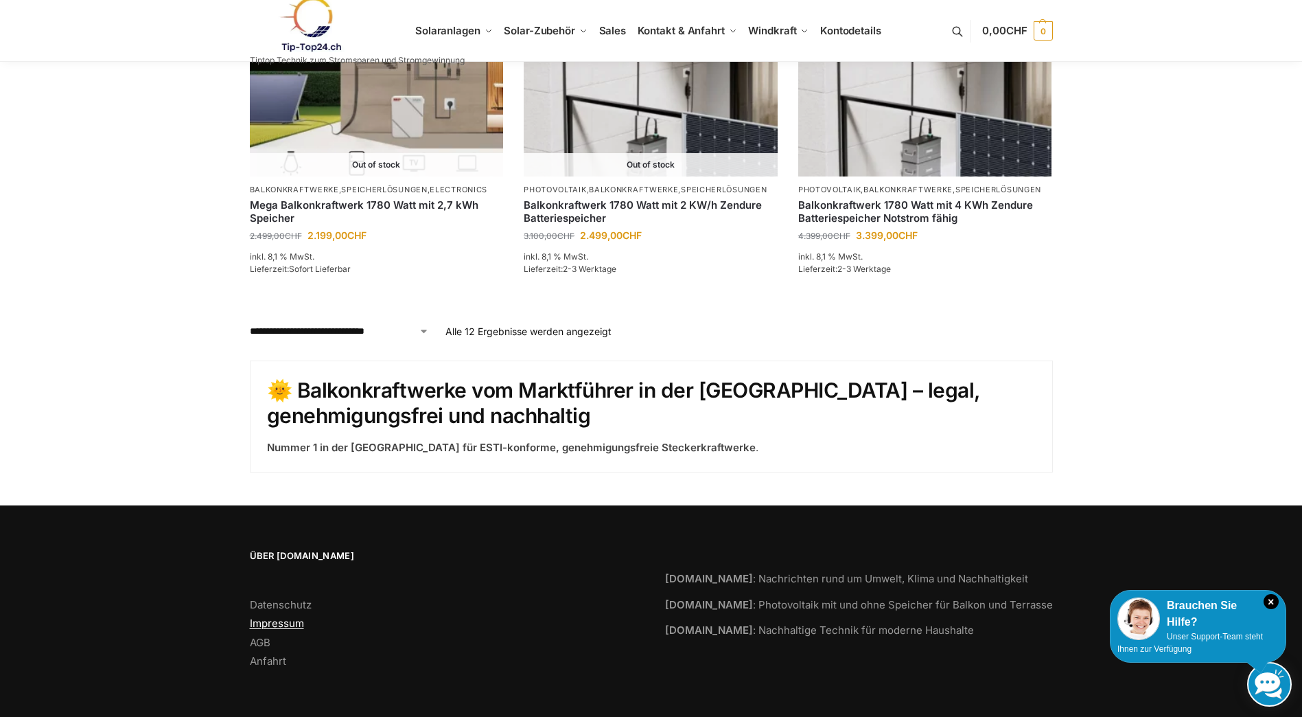  I want to click on bdi: 3.399,00, so click(887, 235).